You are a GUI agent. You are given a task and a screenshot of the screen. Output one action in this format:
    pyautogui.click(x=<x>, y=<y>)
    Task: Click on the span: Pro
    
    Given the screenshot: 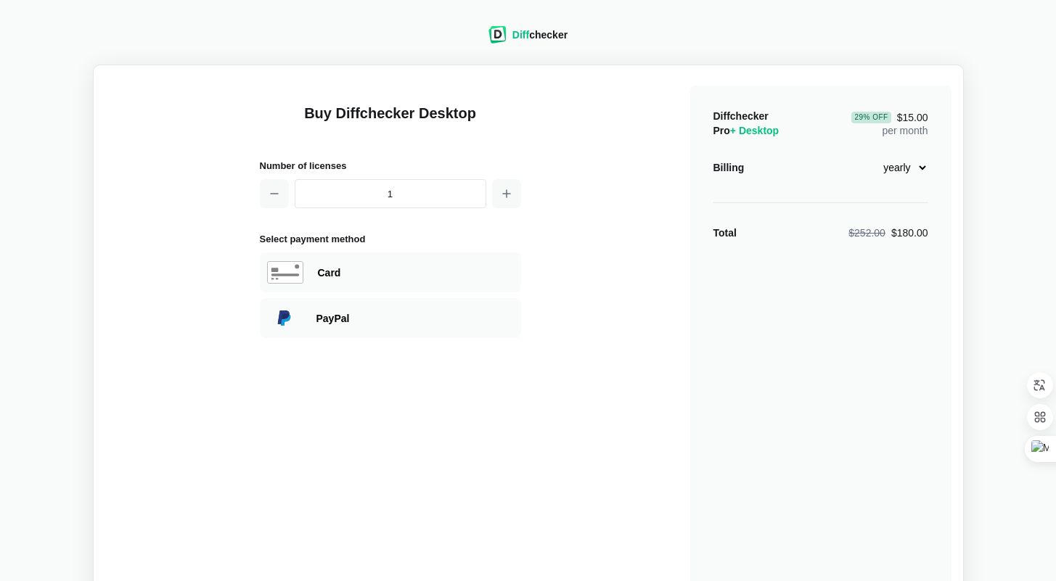 What is the action you would take?
    pyautogui.click(x=746, y=131)
    